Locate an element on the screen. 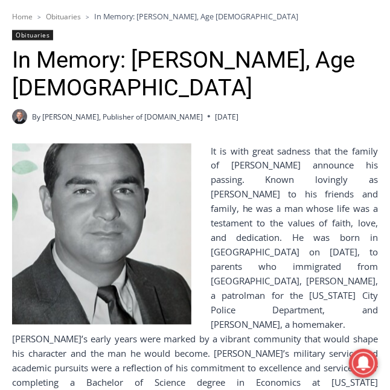 The width and height of the screenshot is (390, 390). div: 6 is located at coordinates (144, 108).